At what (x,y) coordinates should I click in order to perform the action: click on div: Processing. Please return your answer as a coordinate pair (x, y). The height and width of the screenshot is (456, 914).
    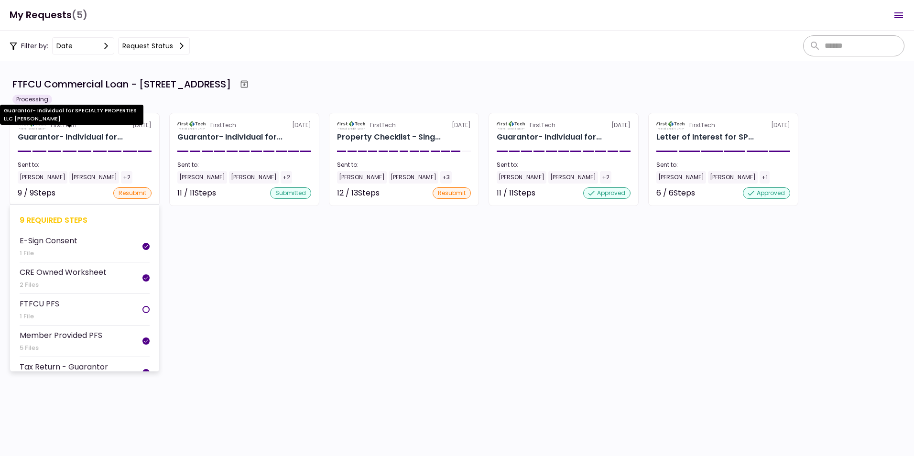
    Looking at the image, I should click on (32, 99).